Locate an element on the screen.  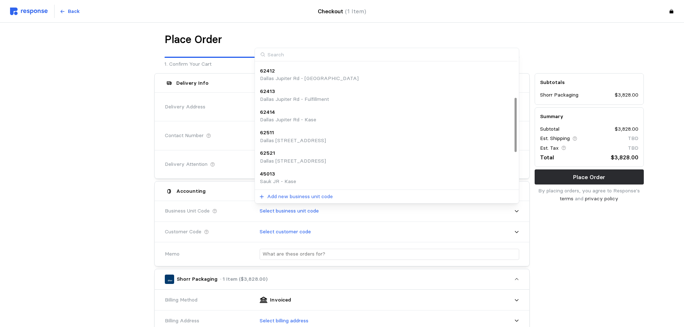
a: terms is located at coordinates (567, 199).